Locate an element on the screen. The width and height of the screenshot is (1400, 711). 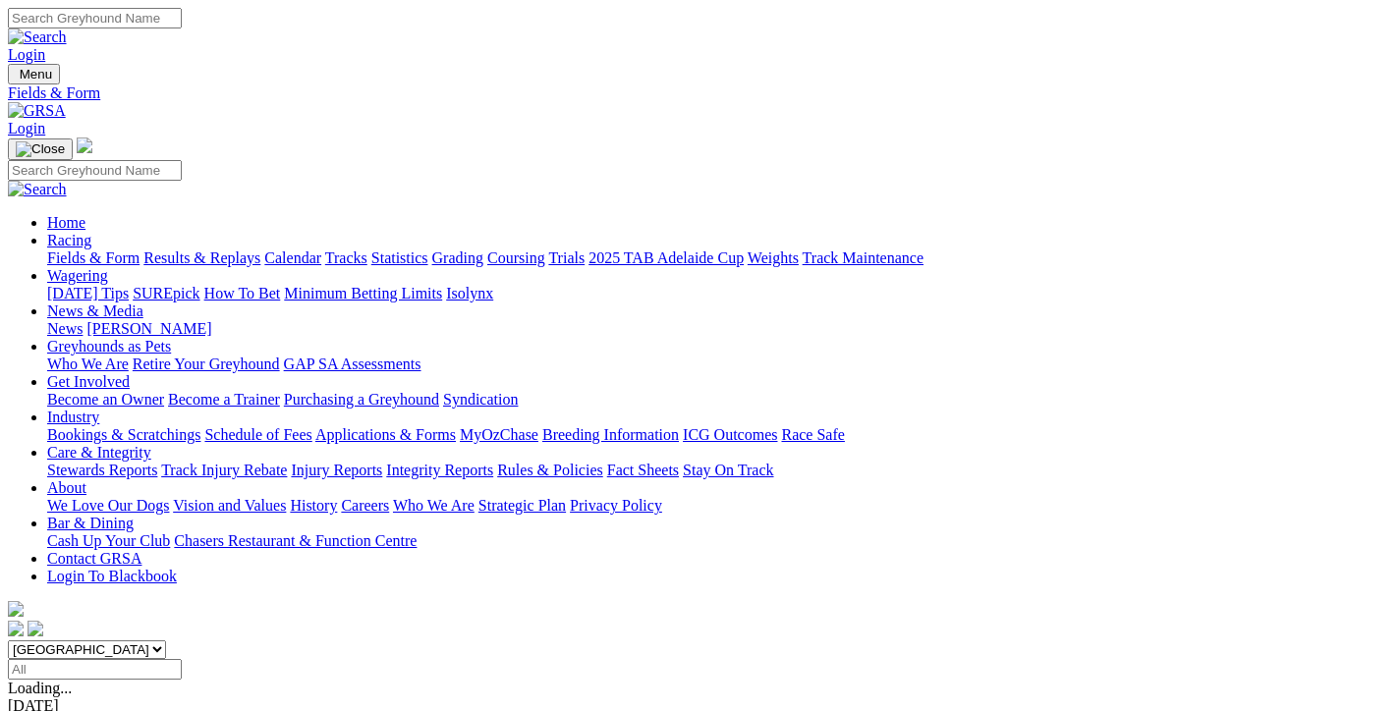
img: GRSA is located at coordinates (36, 111).